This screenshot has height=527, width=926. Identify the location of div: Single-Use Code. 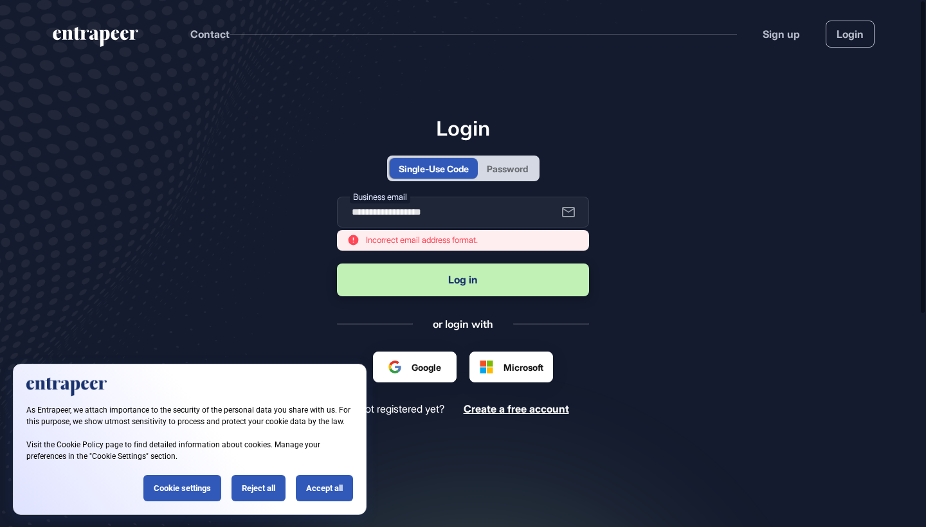
(433, 168).